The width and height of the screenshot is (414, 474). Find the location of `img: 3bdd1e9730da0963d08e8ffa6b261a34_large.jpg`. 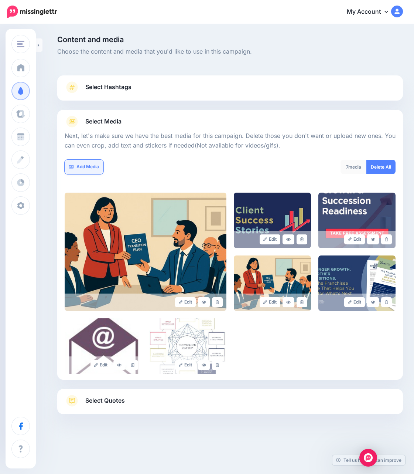

img: 3bdd1e9730da0963d08e8ffa6b261a34_large.jpg is located at coordinates (272, 283).